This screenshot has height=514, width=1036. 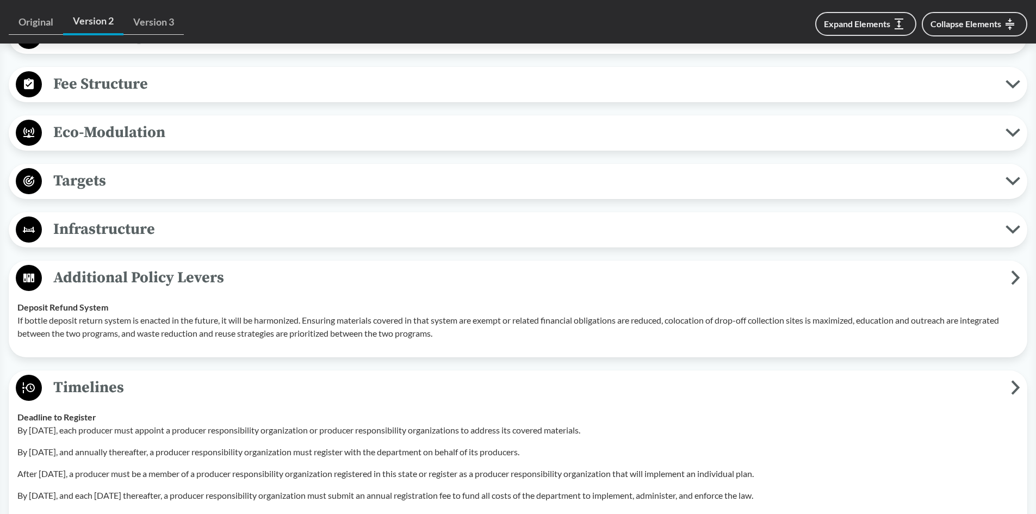 I want to click on strong: Deadline to Register, so click(x=57, y=417).